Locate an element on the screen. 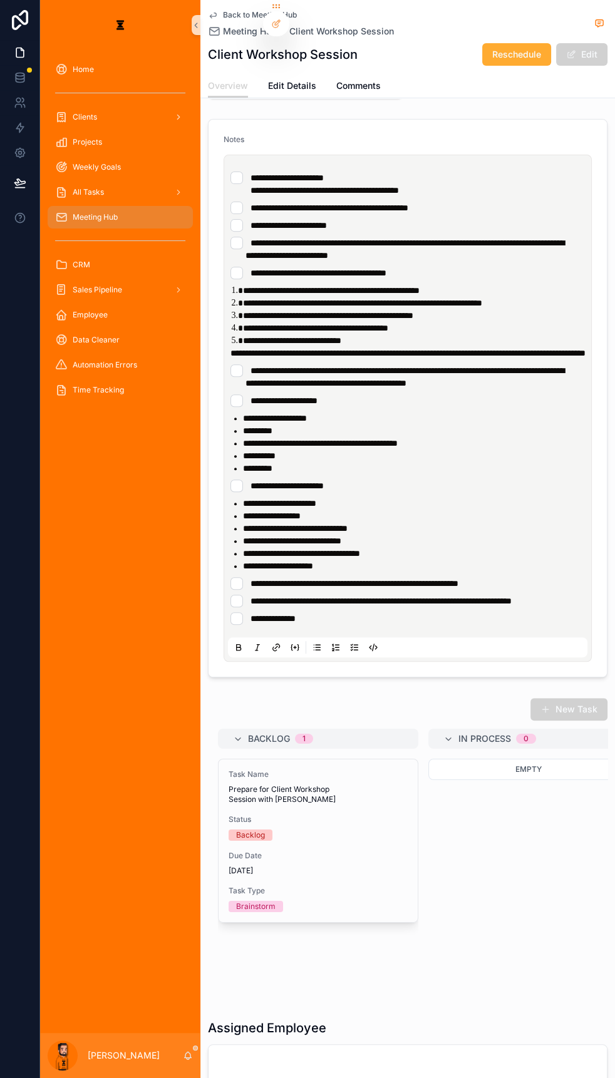  a: Edit Details is located at coordinates (292, 87).